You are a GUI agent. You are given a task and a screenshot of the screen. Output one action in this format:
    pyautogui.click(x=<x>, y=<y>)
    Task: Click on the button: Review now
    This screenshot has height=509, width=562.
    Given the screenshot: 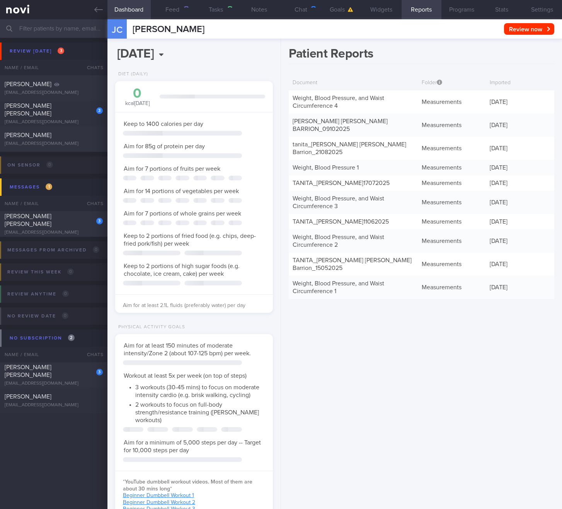 What is the action you would take?
    pyautogui.click(x=529, y=29)
    